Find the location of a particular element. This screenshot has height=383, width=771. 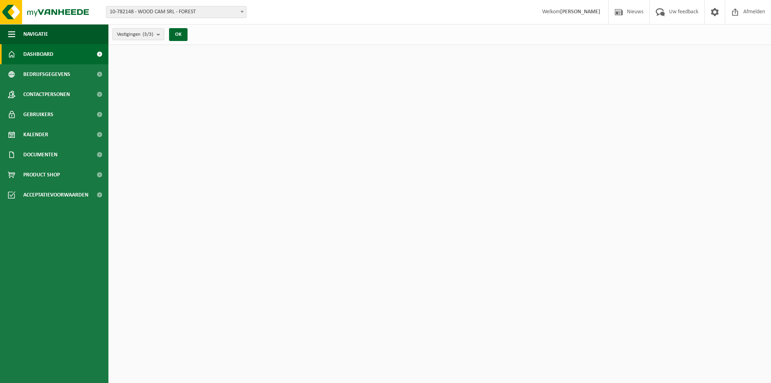

span: Gebruikers is located at coordinates (38, 114).